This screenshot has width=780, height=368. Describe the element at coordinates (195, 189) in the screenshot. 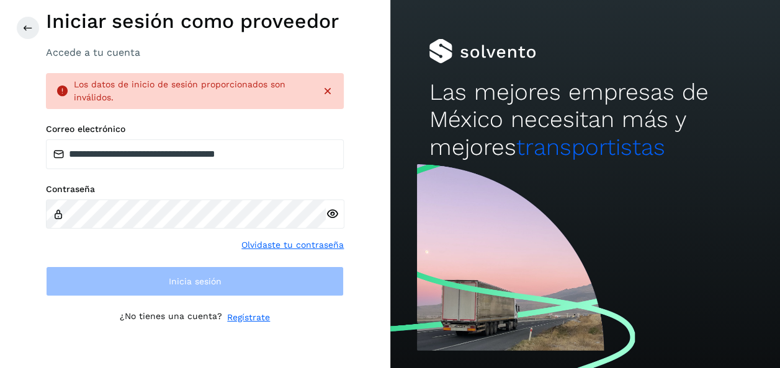

I see `label: Contraseña` at that location.